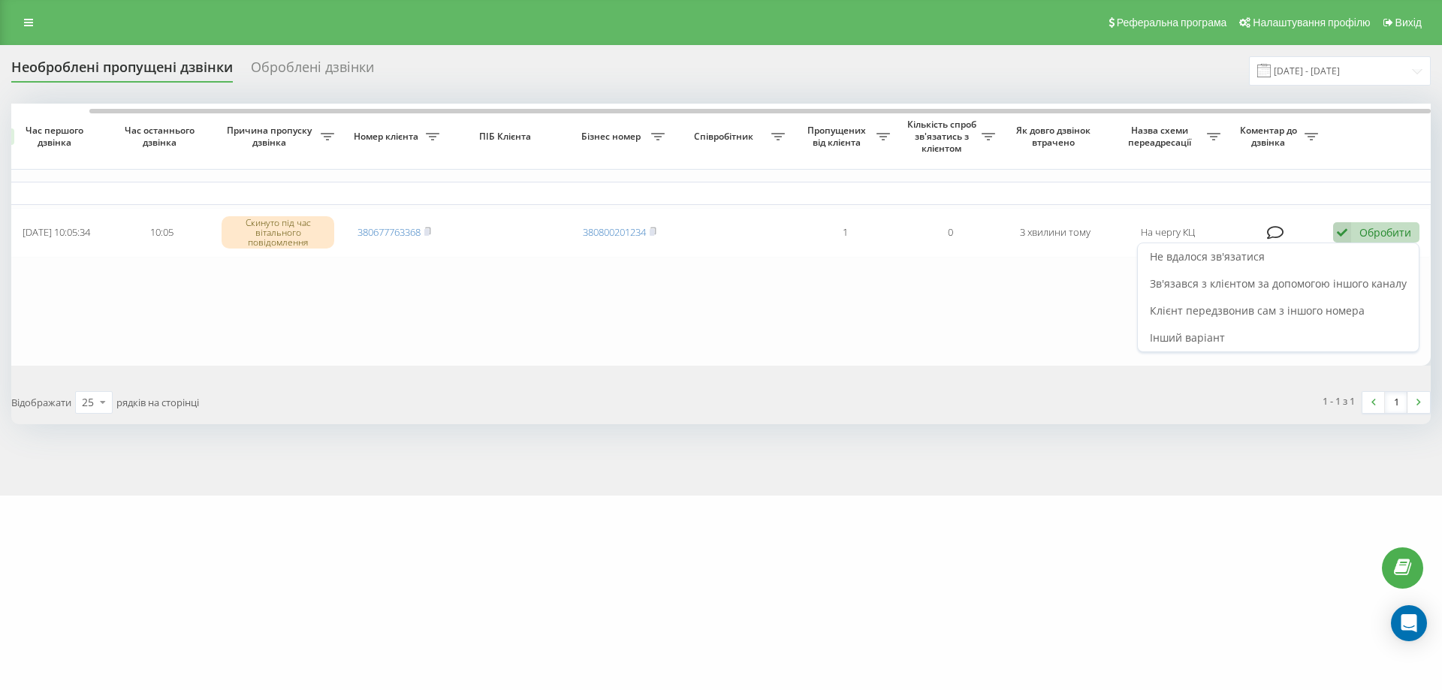 The height and width of the screenshot is (690, 1442). What do you see at coordinates (1257, 310) in the screenshot?
I see `span: Клієнт передзвонив сам з іншого номера` at bounding box center [1257, 310].